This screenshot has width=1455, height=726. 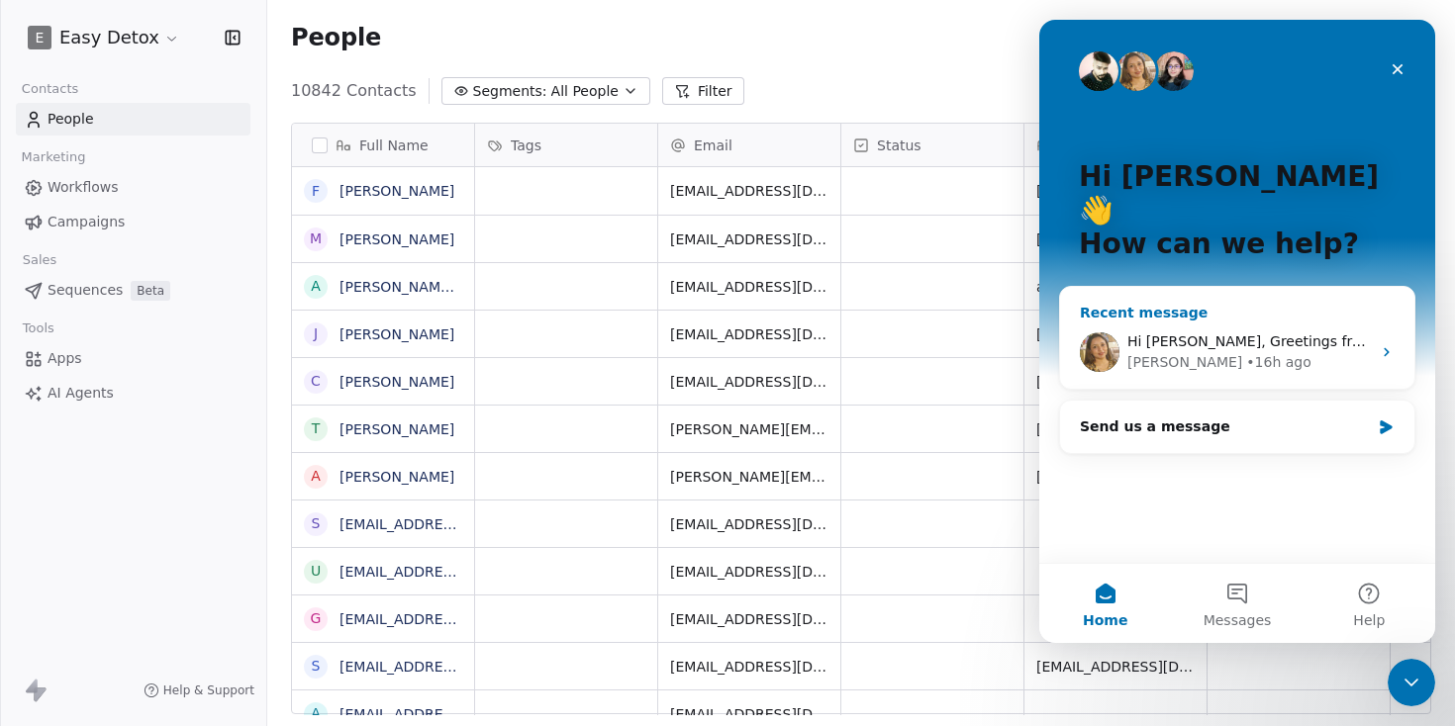 What do you see at coordinates (64, 358) in the screenshot?
I see `span: Apps` at bounding box center [64, 358].